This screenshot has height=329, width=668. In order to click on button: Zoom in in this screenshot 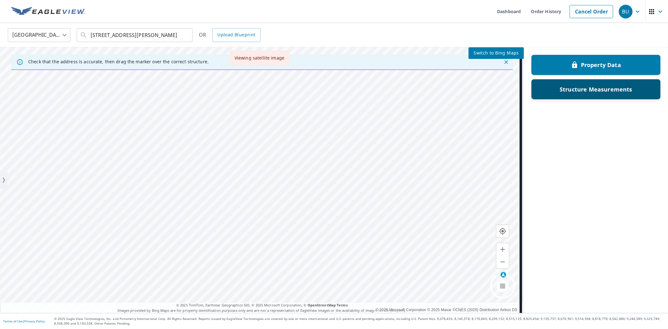, I will do `click(503, 249)`.